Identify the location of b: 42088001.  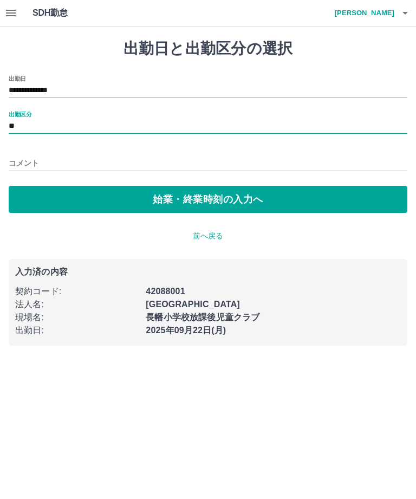
(165, 291).